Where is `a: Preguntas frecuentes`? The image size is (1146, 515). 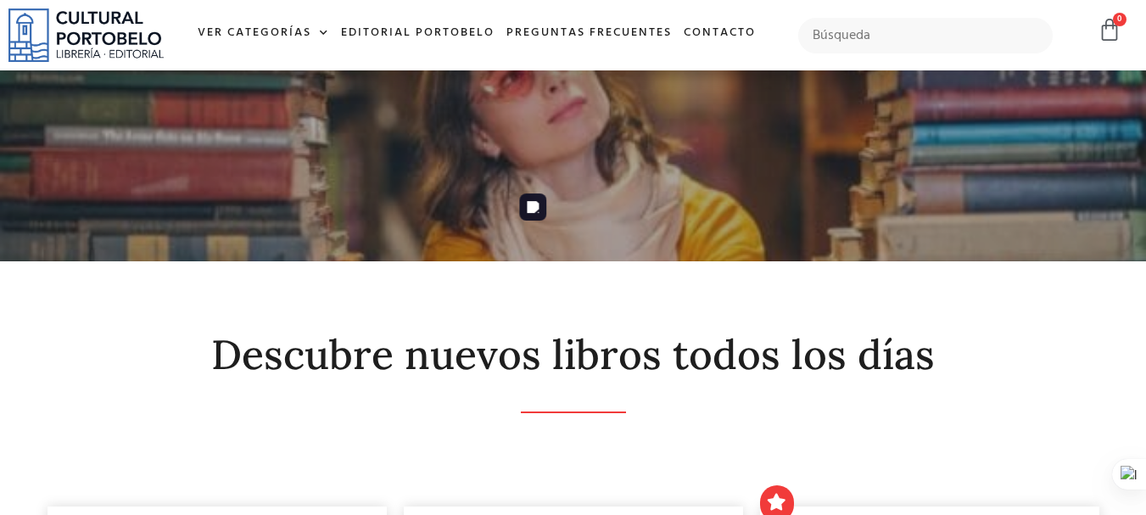 a: Preguntas frecuentes is located at coordinates (589, 33).